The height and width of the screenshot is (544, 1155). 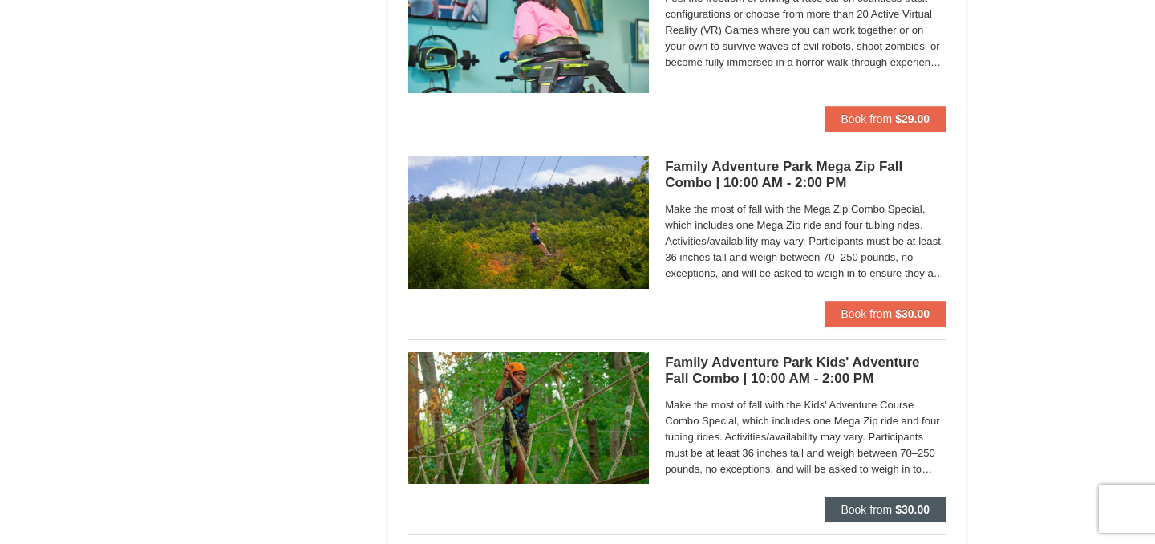 I want to click on img: 6619925-38-a1eef9ea.jpg, so click(x=528, y=222).